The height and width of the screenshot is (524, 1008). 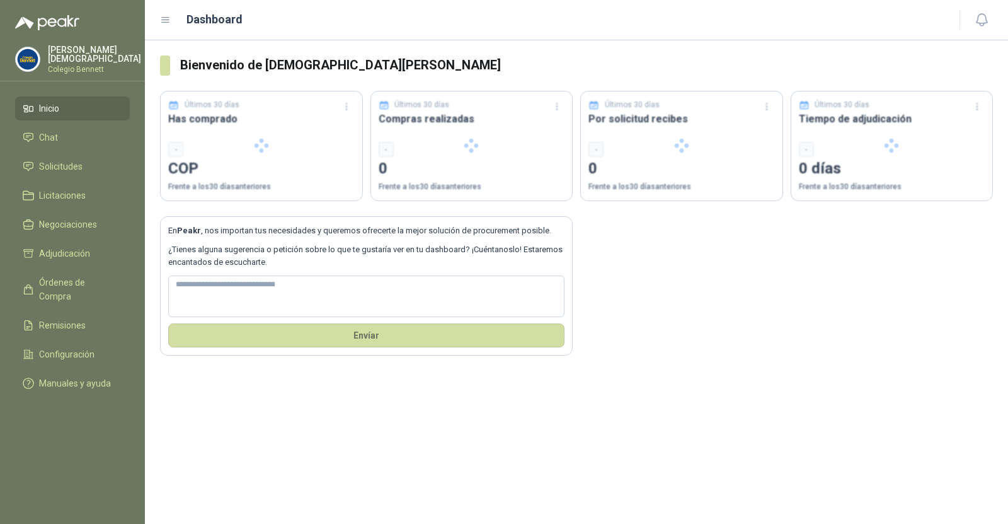 What do you see at coordinates (72, 108) in the screenshot?
I see `a: Inicio` at bounding box center [72, 108].